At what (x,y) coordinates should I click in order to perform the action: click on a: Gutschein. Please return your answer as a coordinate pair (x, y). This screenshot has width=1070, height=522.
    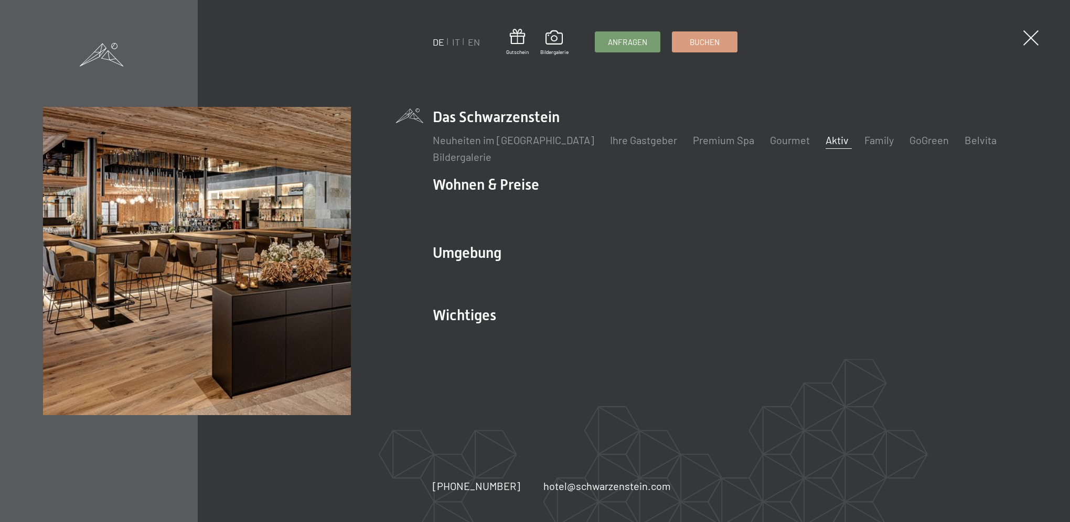
    Looking at the image, I should click on (517, 42).